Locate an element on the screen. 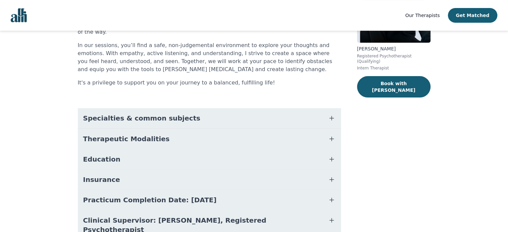 The height and width of the screenshot is (232, 508). button: Insurance is located at coordinates (209, 180).